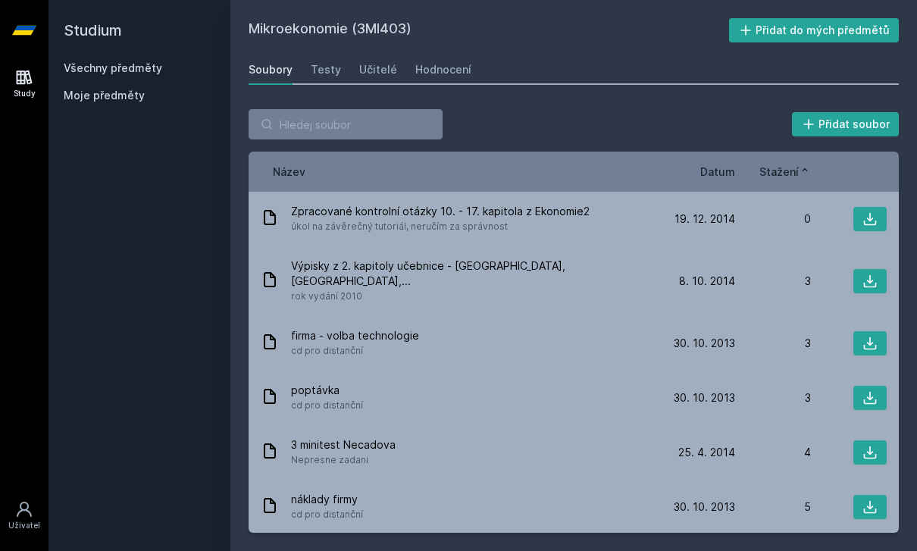  I want to click on span: Název, so click(289, 171).